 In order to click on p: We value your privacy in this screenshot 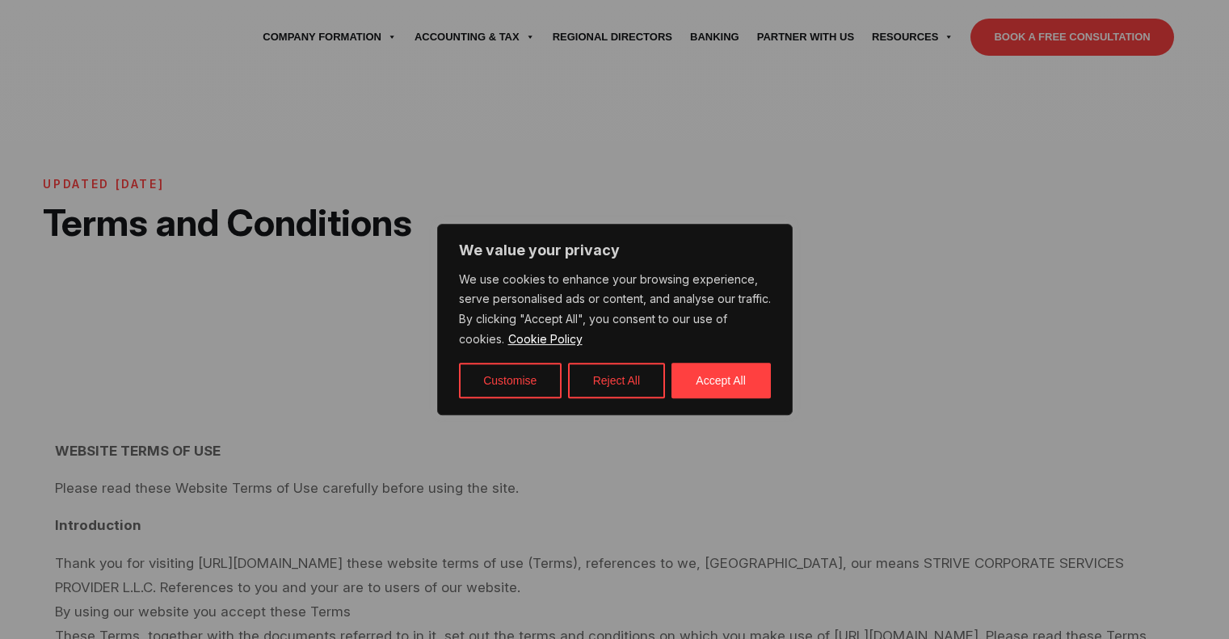, I will do `click(615, 250)`.